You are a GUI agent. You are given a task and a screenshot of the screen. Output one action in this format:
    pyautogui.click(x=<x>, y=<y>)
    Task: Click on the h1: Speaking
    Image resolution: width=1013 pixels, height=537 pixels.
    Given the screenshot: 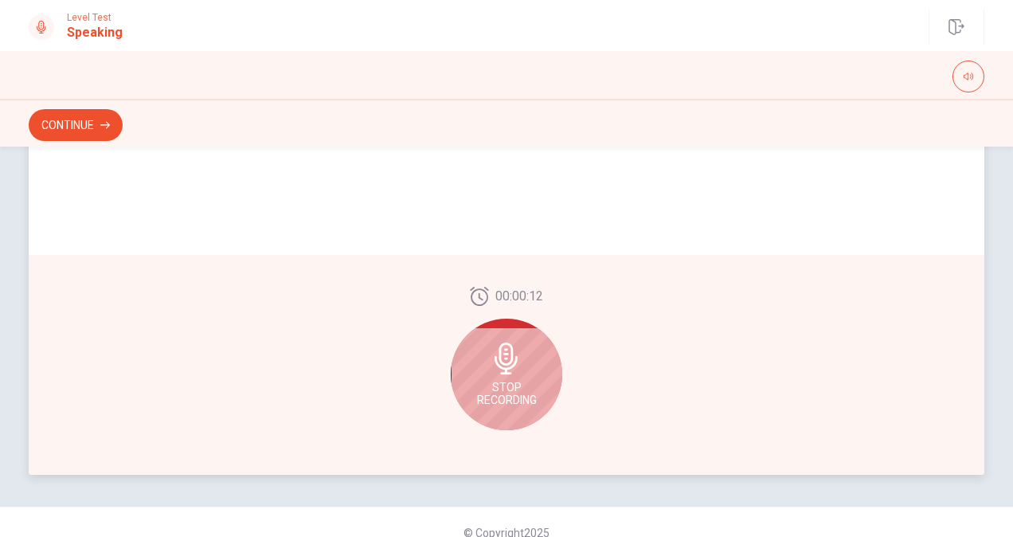 What is the action you would take?
    pyautogui.click(x=95, y=33)
    